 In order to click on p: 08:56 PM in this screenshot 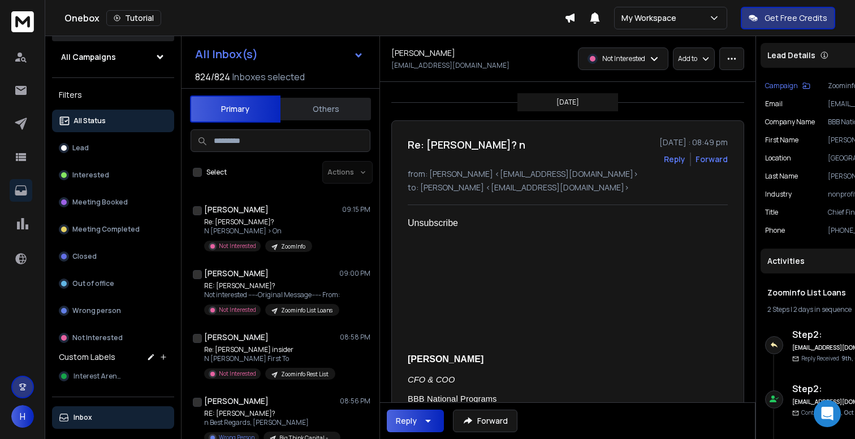, I will do `click(355, 402)`.